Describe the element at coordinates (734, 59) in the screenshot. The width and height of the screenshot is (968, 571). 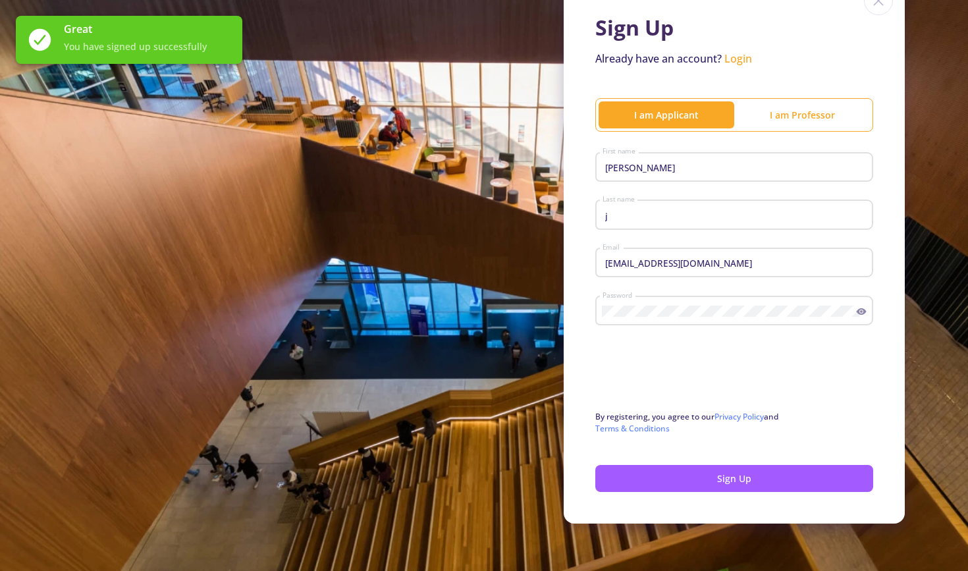
I see `p: Already have an account?` at that location.